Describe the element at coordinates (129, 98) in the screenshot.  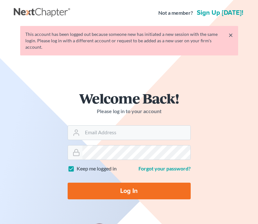
I see `h1: Welcome Back!` at that location.